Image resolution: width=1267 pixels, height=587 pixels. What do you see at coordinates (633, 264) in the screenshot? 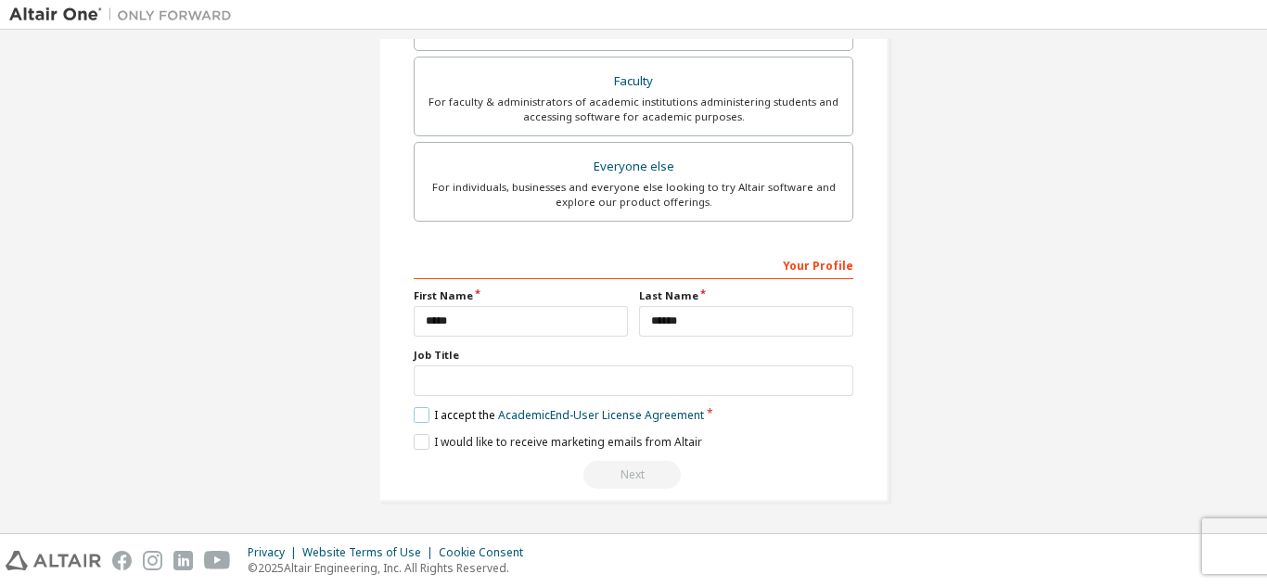
I see `div: Your Profile` at bounding box center [633, 264].